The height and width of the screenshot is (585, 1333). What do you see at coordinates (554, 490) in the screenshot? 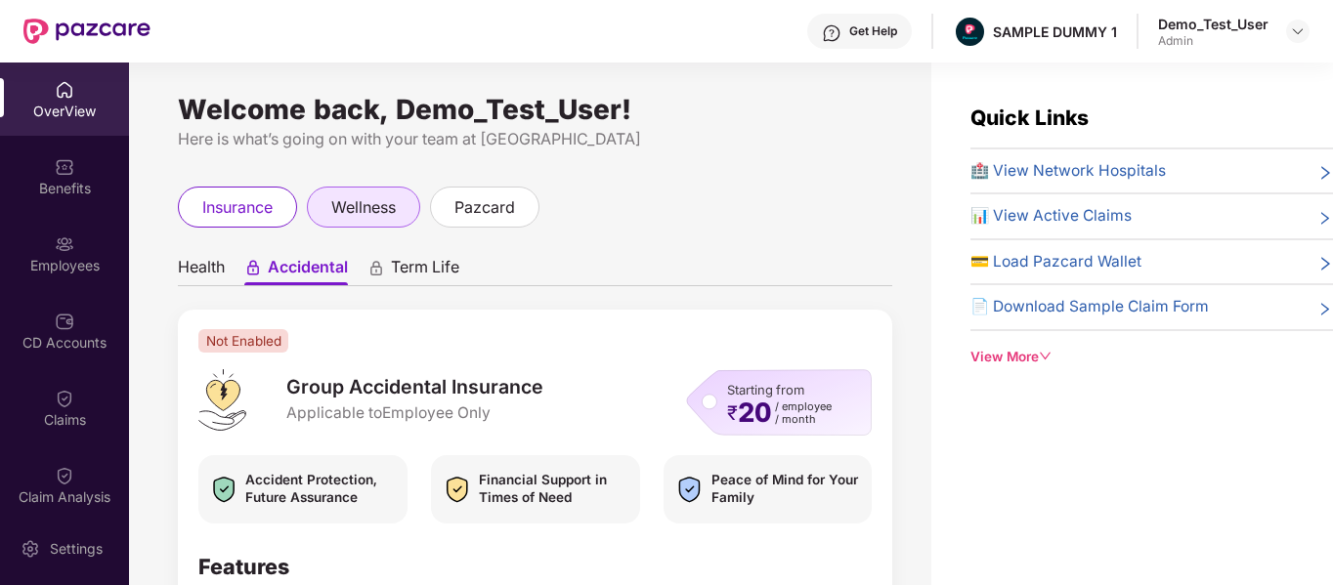
I see `span: Financial Support in Times of Need` at bounding box center [554, 490].